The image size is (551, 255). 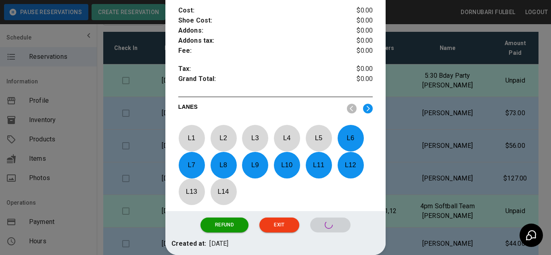 I want to click on p: Tax :, so click(x=259, y=69).